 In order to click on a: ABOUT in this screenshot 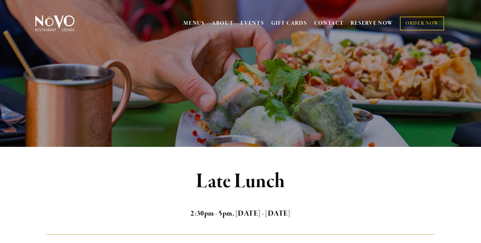, I will do `click(223, 23)`.